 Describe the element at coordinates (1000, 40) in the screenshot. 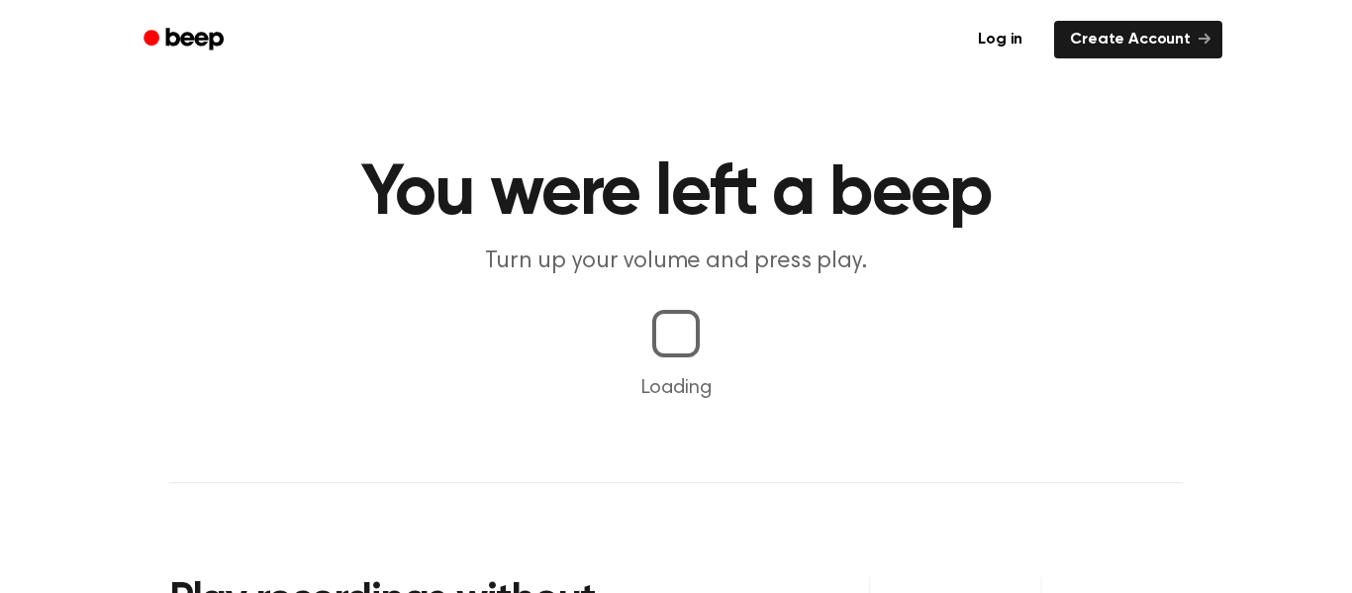

I see `a: Log in` at that location.